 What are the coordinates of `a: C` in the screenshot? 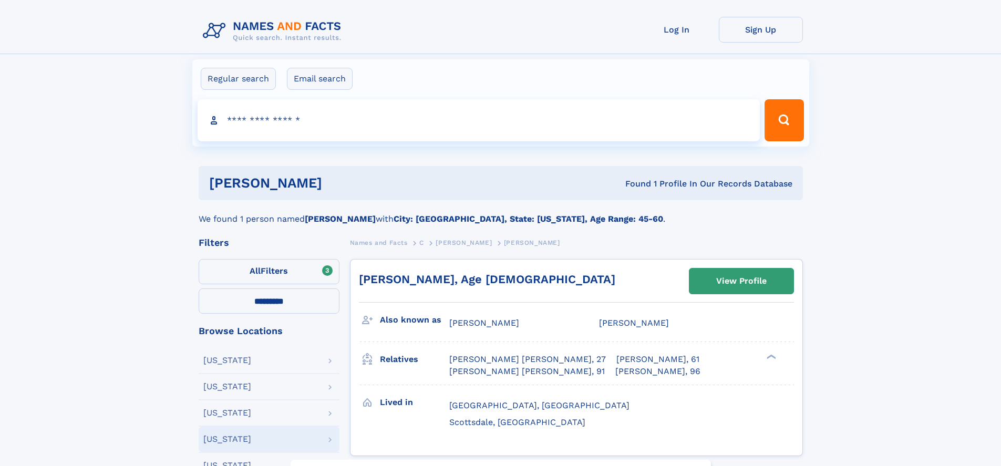 It's located at (422, 242).